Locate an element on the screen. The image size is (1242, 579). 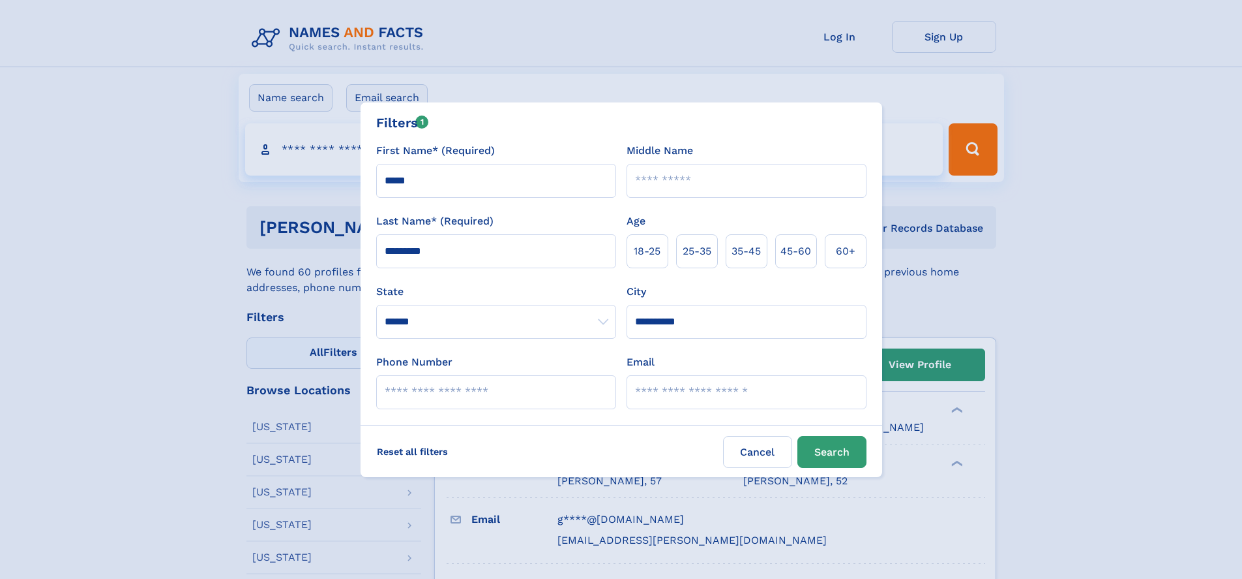
span: 25‑35 is located at coordinates (697, 251).